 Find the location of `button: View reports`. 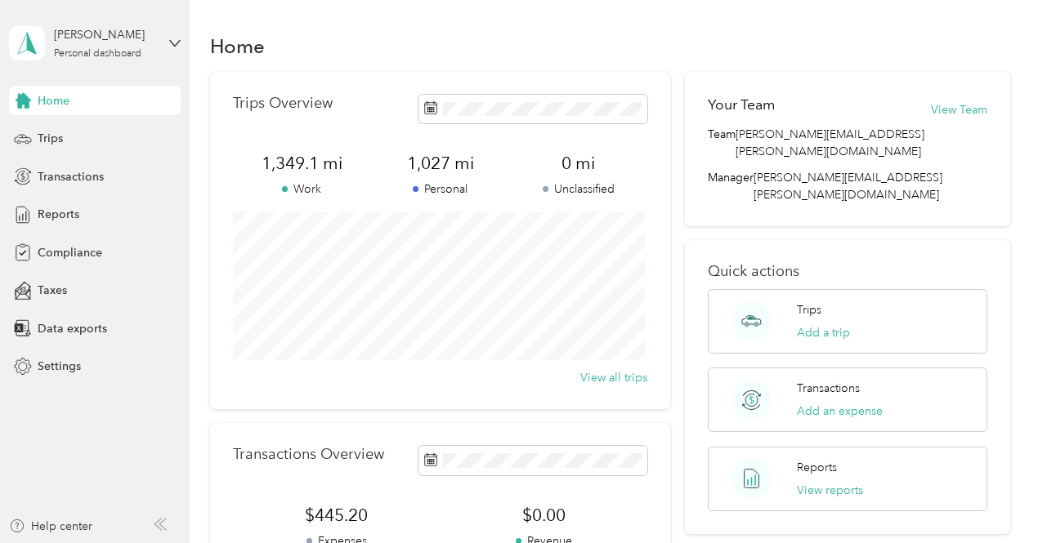

button: View reports is located at coordinates (829, 490).